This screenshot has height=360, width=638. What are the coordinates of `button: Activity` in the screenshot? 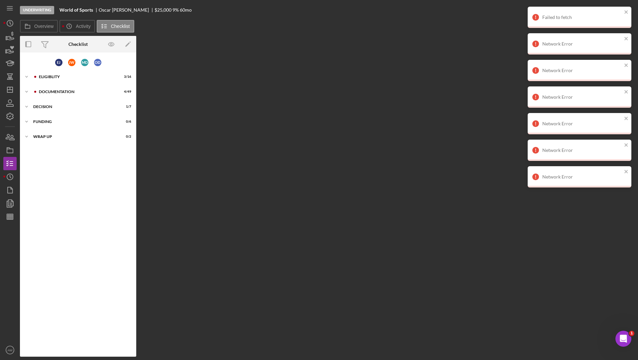 It's located at (77, 26).